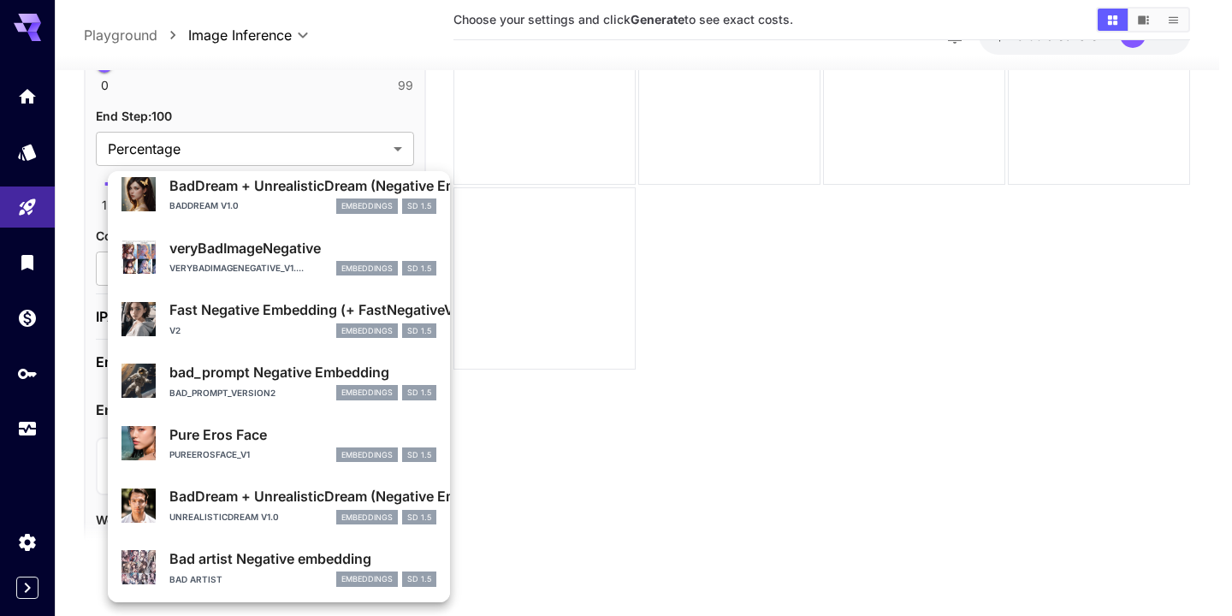  Describe the element at coordinates (224, 517) in the screenshot. I see `p: UnrealisticDream v1.0` at that location.